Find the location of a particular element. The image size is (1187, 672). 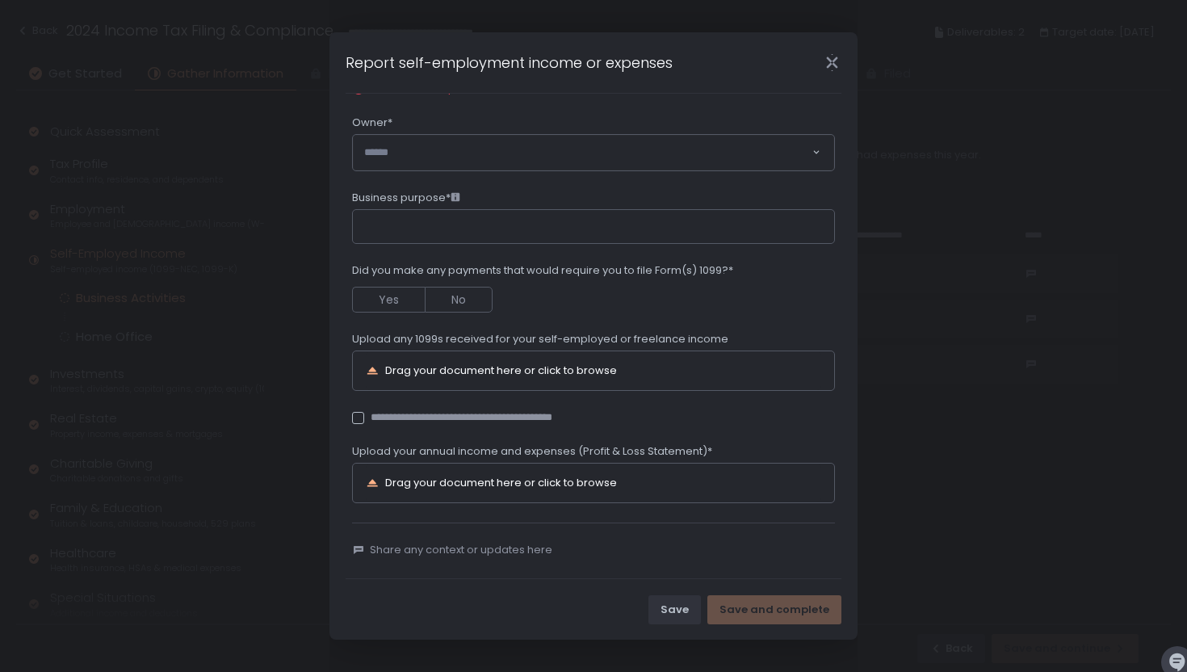

div: Close is located at coordinates (832, 62).